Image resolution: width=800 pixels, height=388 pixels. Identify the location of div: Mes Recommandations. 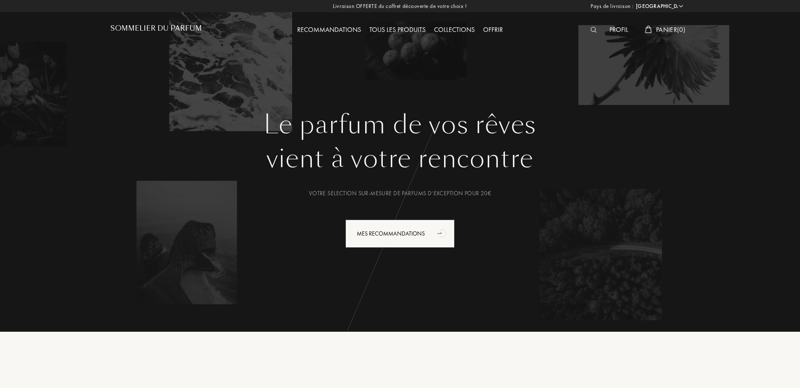
(400, 233).